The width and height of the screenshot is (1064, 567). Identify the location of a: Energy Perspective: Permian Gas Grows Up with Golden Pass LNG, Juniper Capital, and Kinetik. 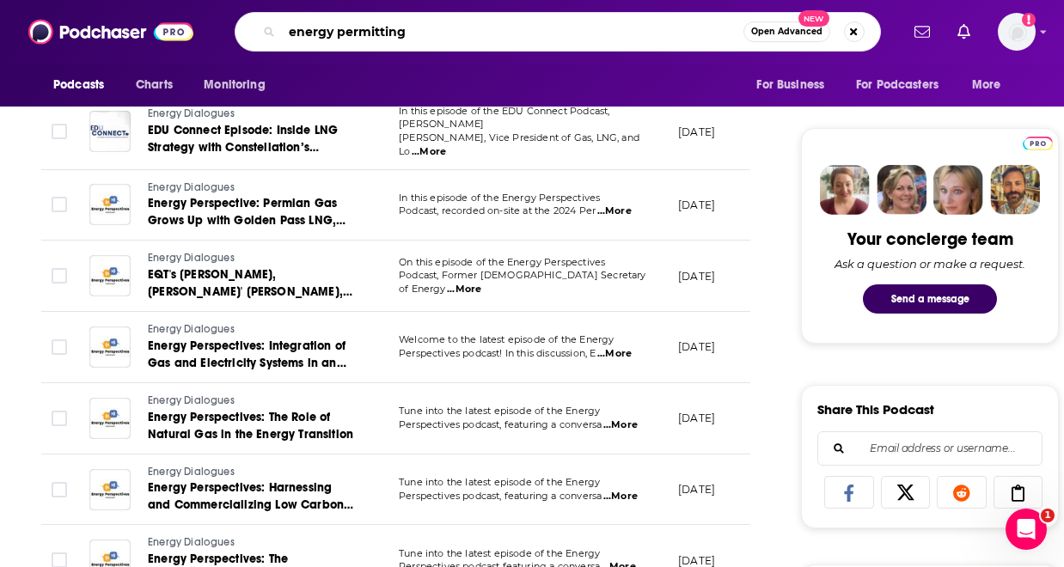
(251, 212).